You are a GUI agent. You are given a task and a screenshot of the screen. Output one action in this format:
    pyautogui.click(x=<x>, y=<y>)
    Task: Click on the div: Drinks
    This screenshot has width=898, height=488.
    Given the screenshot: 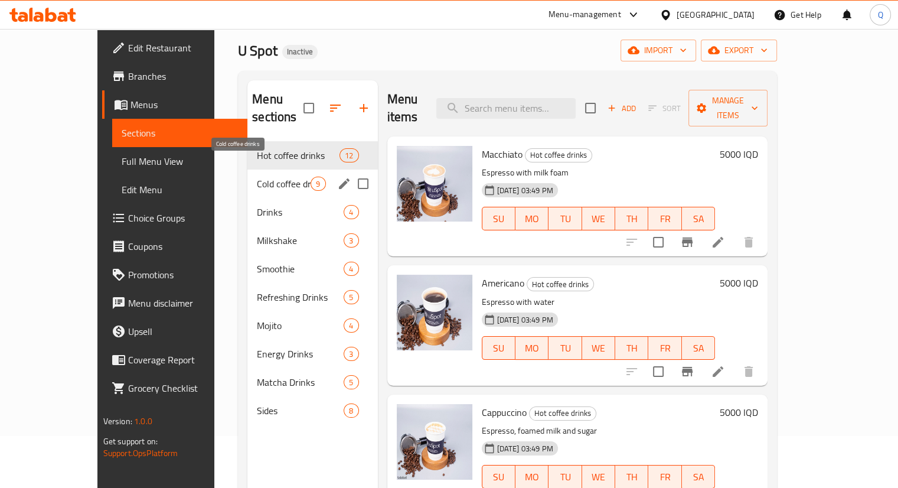 What is the action you would take?
    pyautogui.click(x=300, y=212)
    